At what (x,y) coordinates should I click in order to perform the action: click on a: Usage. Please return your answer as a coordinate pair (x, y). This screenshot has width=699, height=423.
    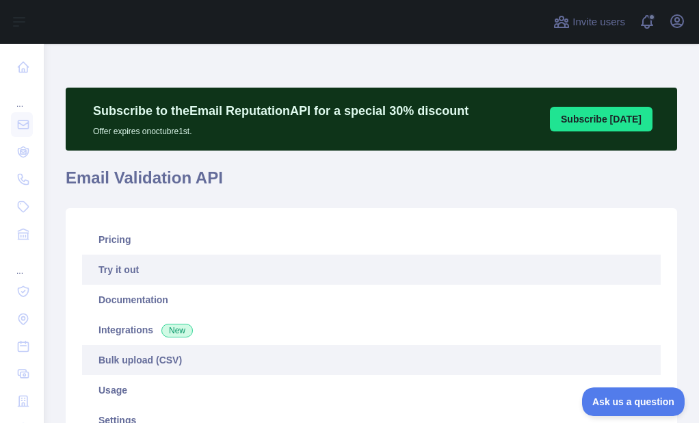
    Looking at the image, I should click on (371, 390).